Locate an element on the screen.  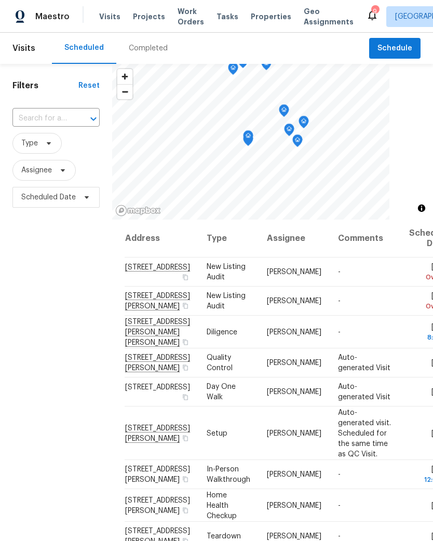
div: 9 is located at coordinates (375, 11).